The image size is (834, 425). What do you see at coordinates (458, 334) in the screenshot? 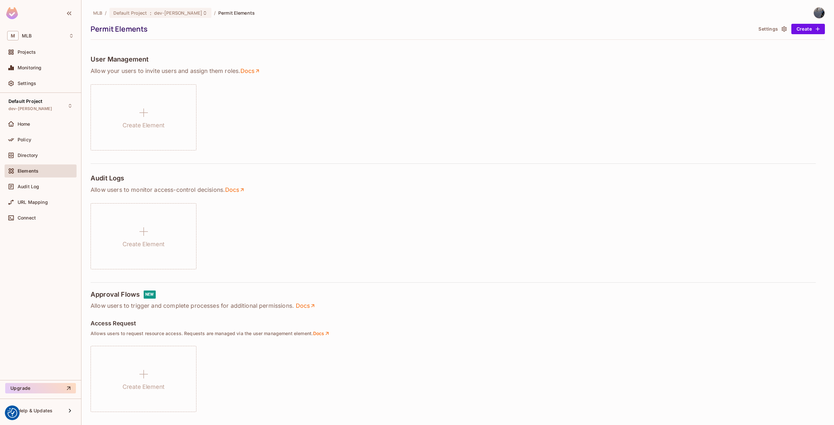
I see `p: Allows users to request resource access. Requests are managed via the user management element .` at bounding box center [458, 334].